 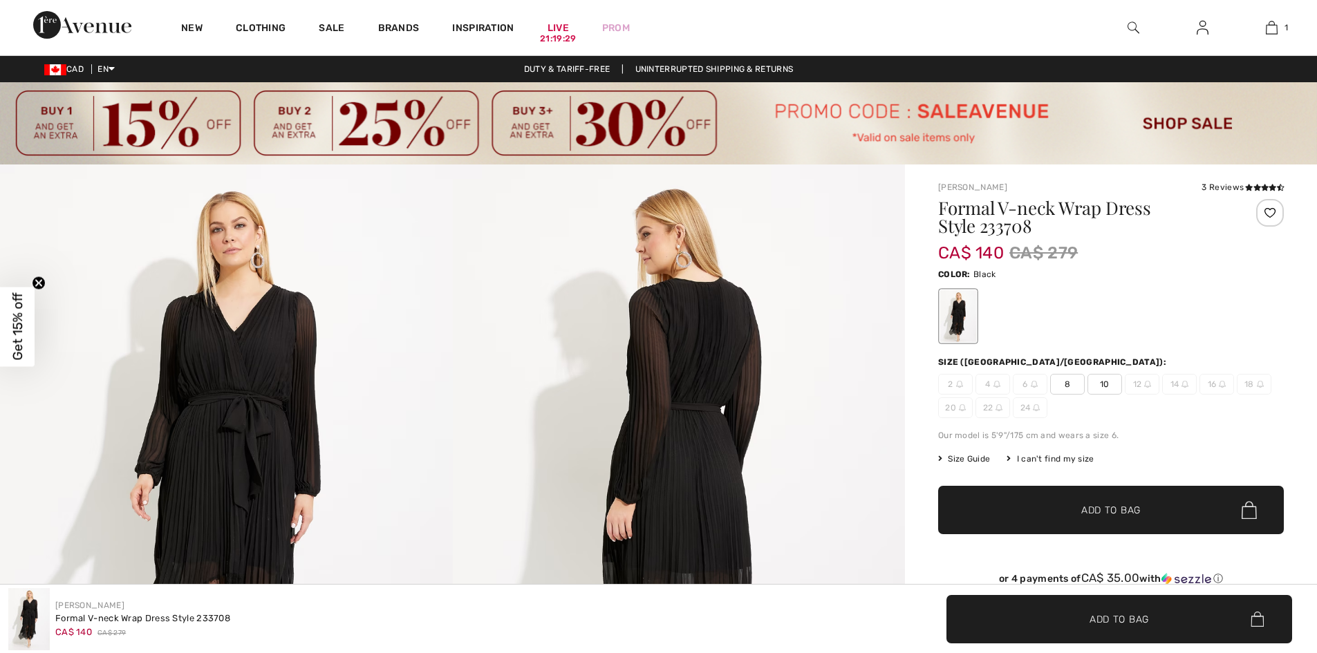 What do you see at coordinates (1082, 217) in the screenshot?
I see `h1: Formal V-neck Wrap Dress Style 233708` at bounding box center [1082, 217].